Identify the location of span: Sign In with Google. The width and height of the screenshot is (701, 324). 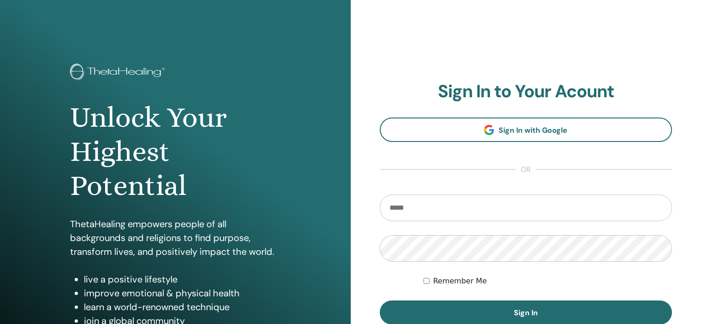
(532, 130).